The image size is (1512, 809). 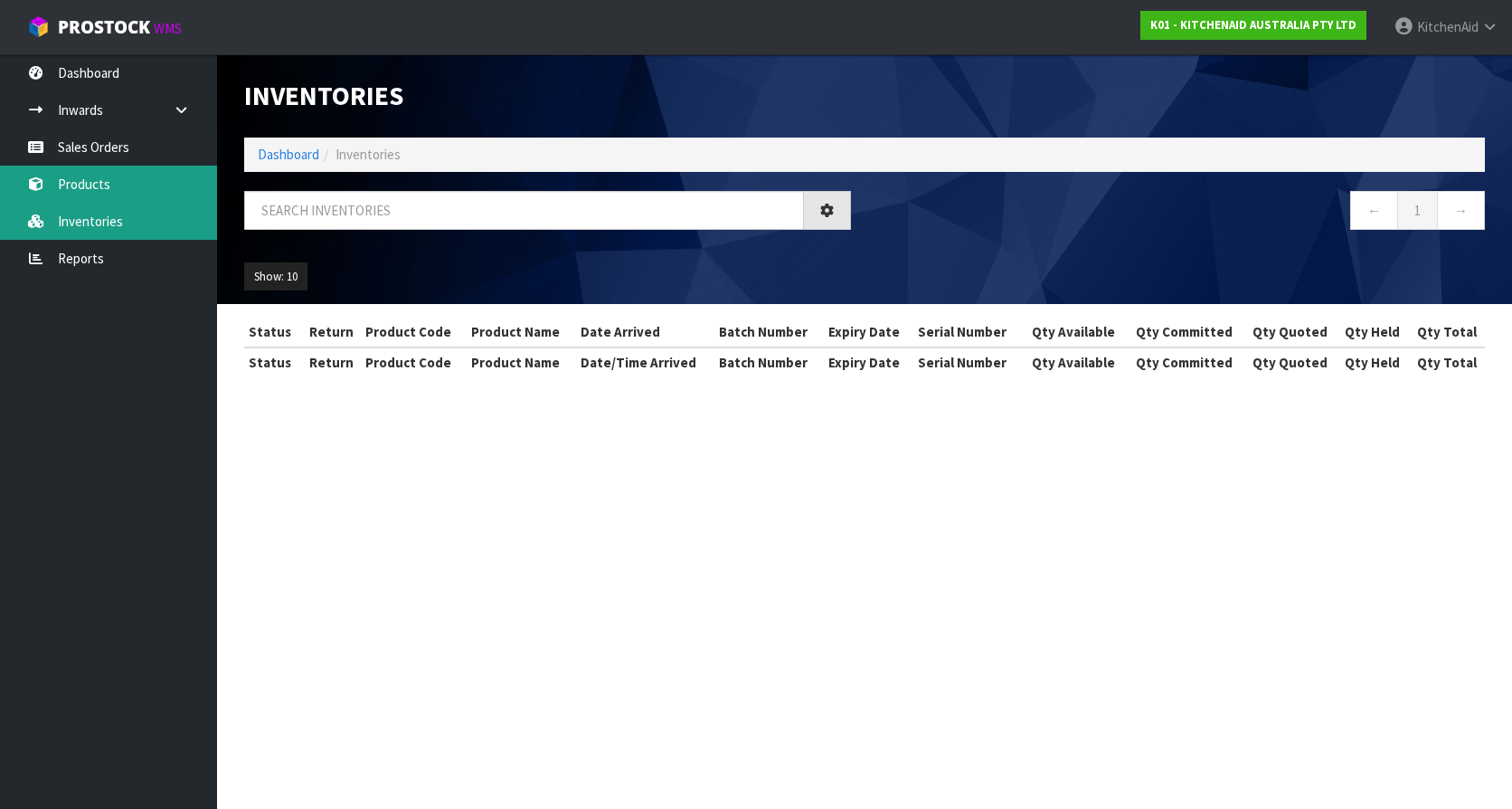 What do you see at coordinates (368, 154) in the screenshot?
I see `span: Inventories` at bounding box center [368, 154].